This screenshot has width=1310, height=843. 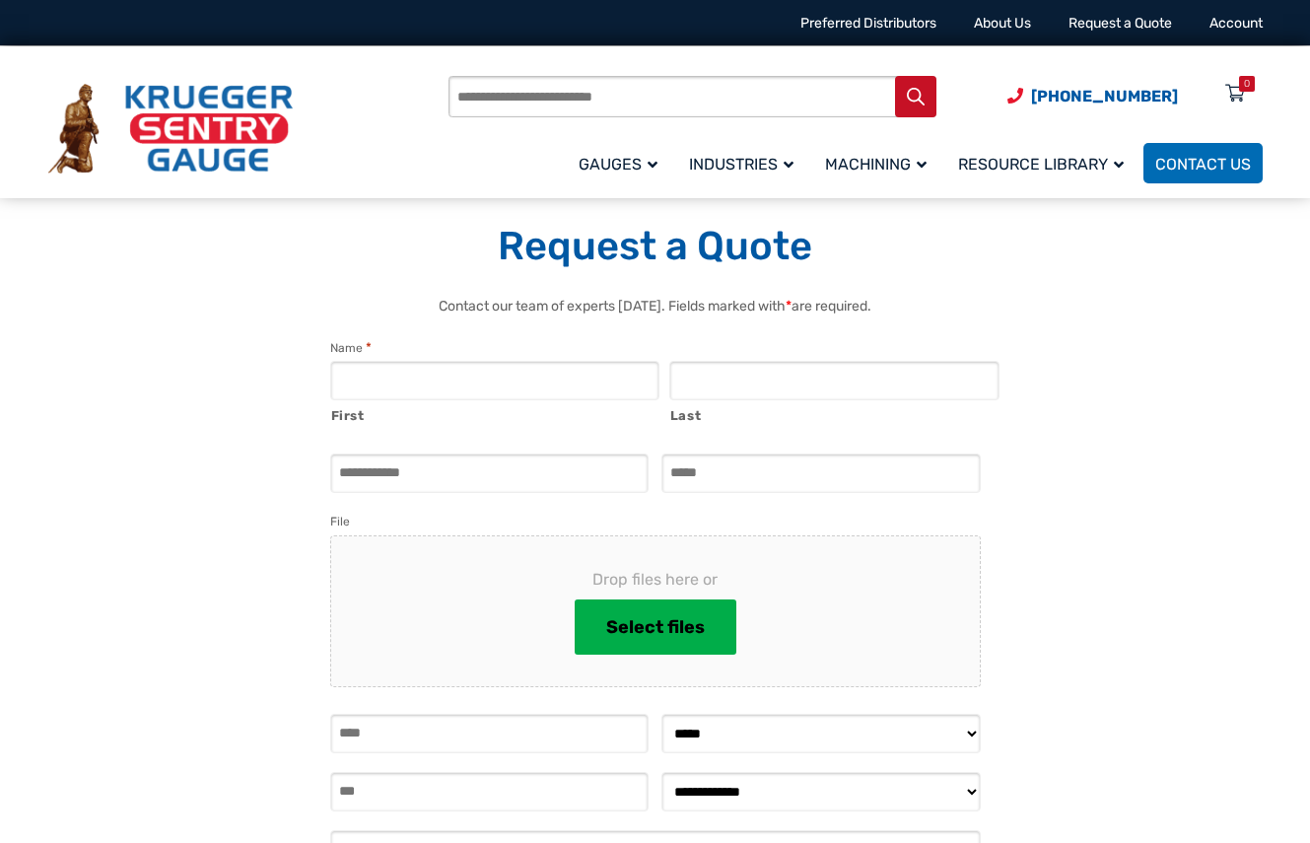 I want to click on span: Resource Library, so click(x=1041, y=164).